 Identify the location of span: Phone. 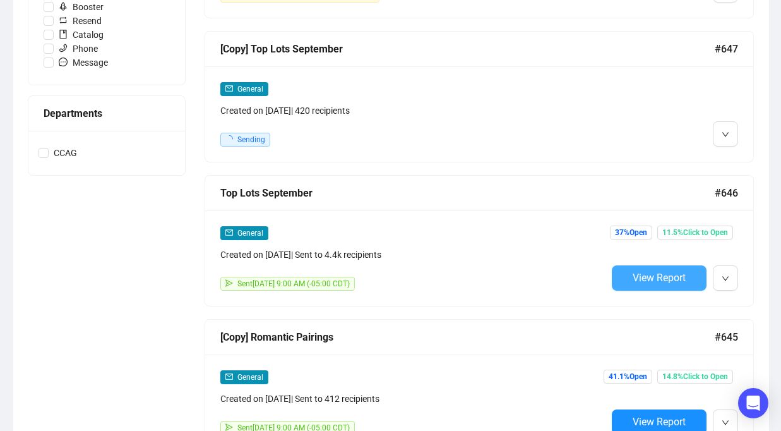
(78, 49).